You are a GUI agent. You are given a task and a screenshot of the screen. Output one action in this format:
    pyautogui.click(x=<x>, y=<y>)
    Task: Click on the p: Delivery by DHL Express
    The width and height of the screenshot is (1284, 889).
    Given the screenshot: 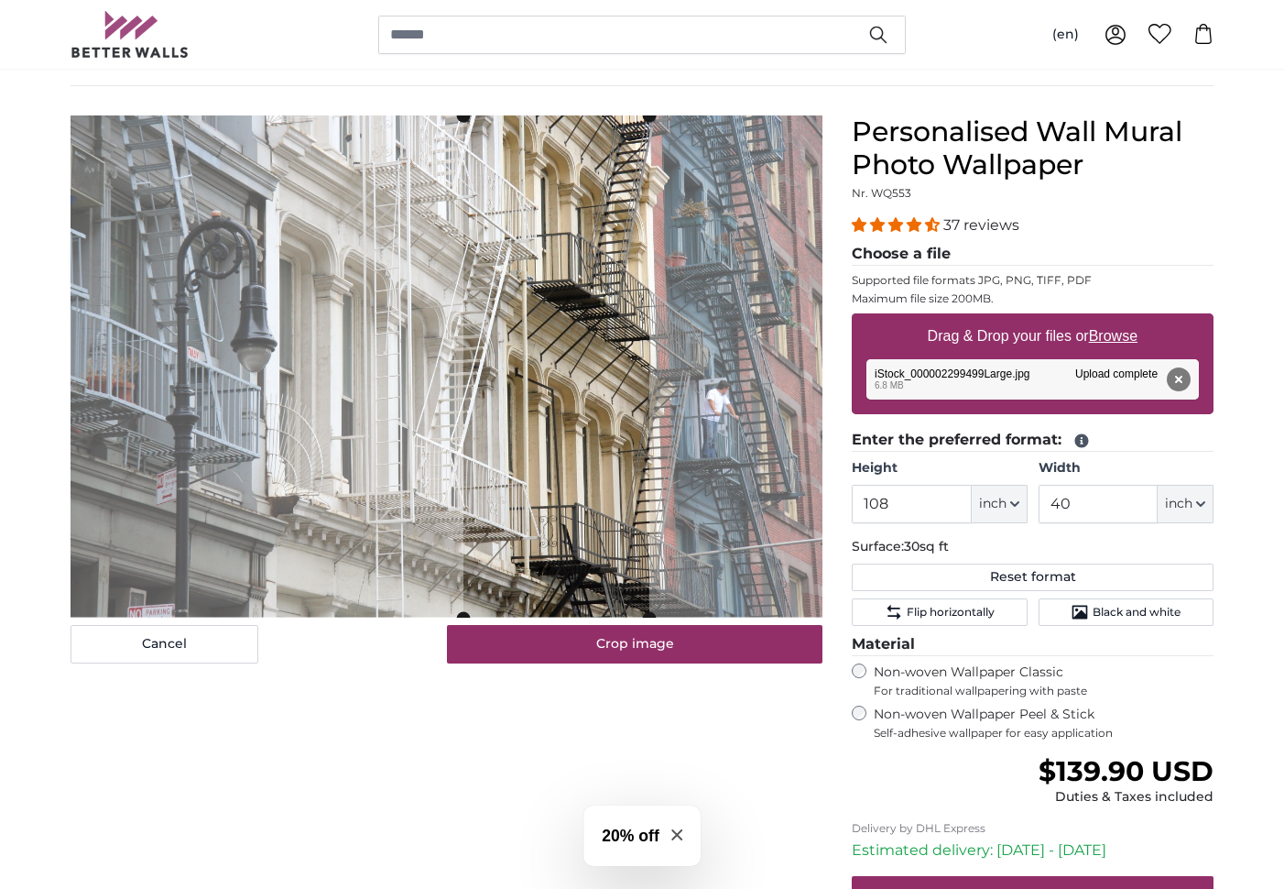 What is the action you would take?
    pyautogui.click(x=1032, y=828)
    